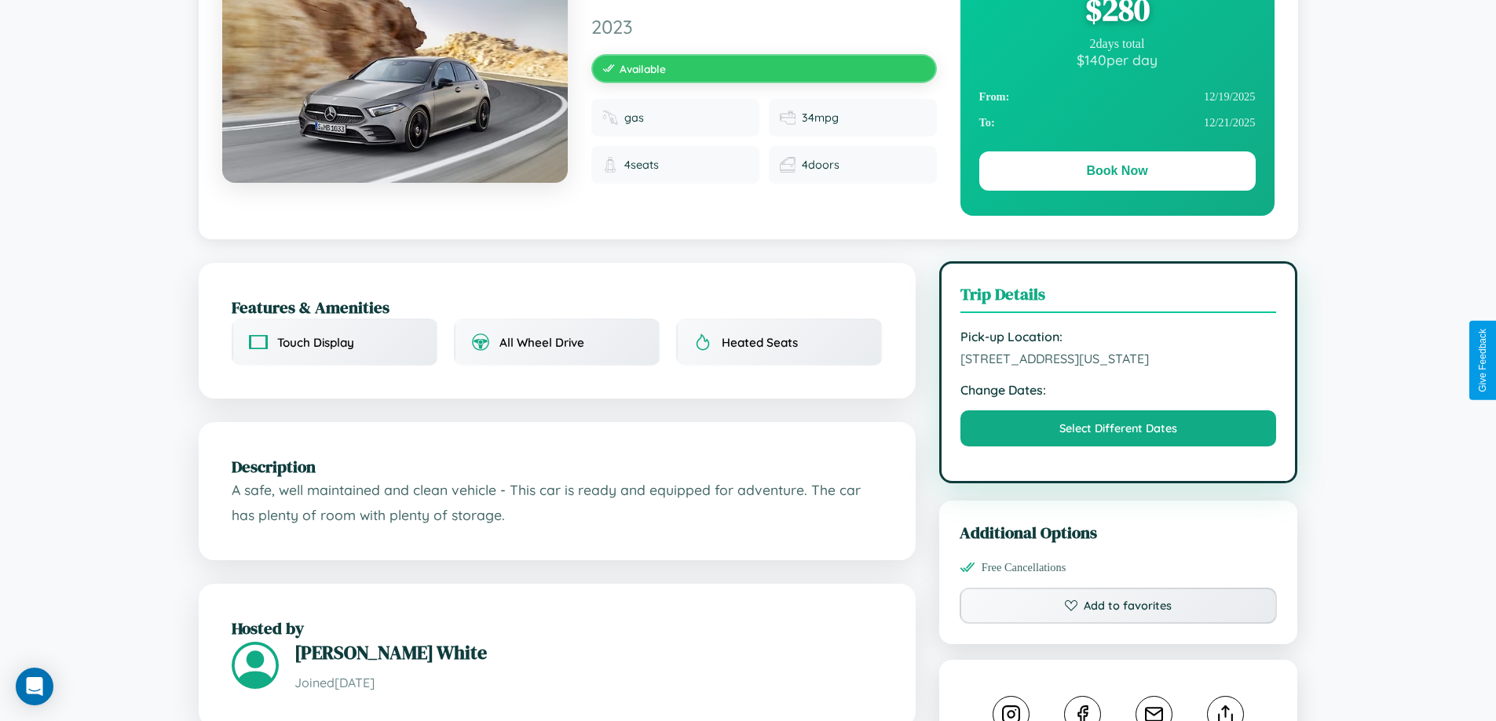 This screenshot has height=721, width=1496. What do you see at coordinates (820, 165) in the screenshot?
I see `span: 4 doors` at bounding box center [820, 165].